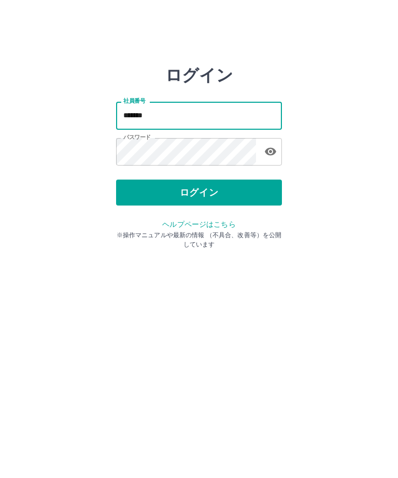 The height and width of the screenshot is (478, 398). I want to click on button: ログイン, so click(199, 192).